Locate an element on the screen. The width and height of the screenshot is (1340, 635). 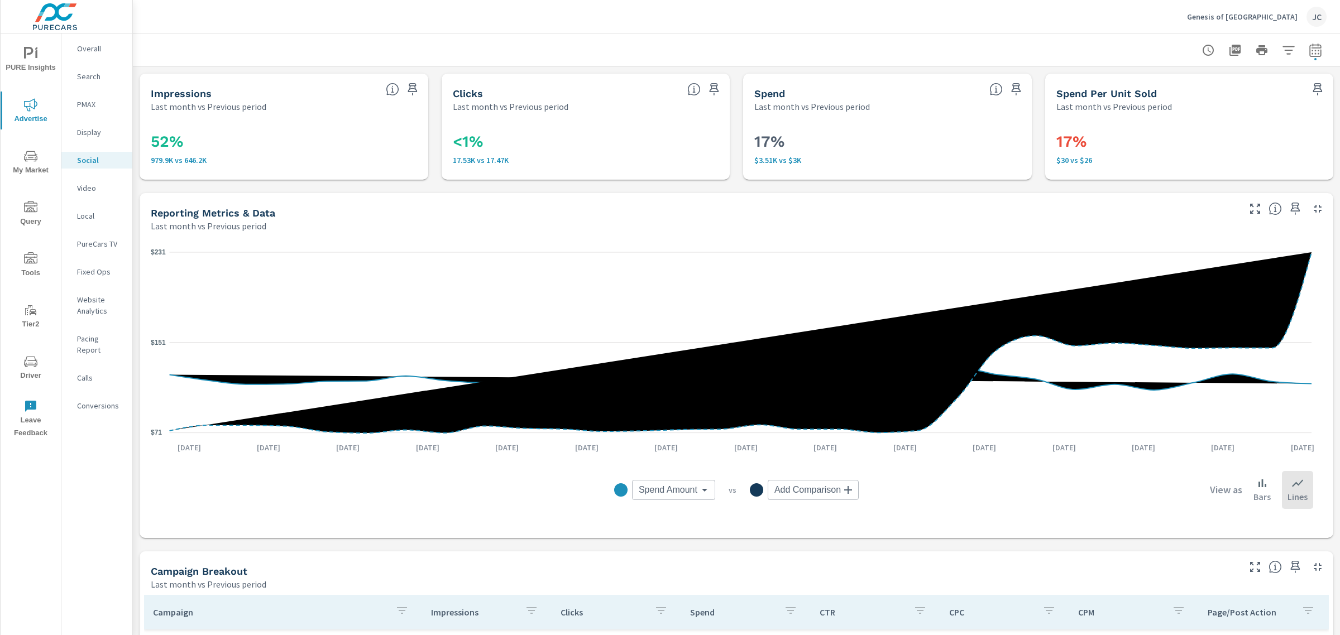
p: Video is located at coordinates (100, 188).